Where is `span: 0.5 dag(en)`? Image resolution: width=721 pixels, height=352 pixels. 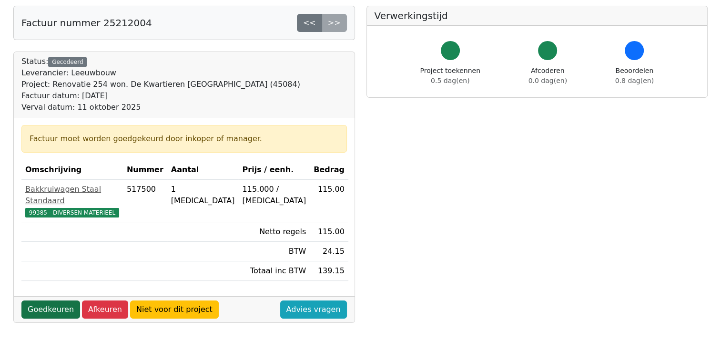 span: 0.5 dag(en) is located at coordinates (450, 81).